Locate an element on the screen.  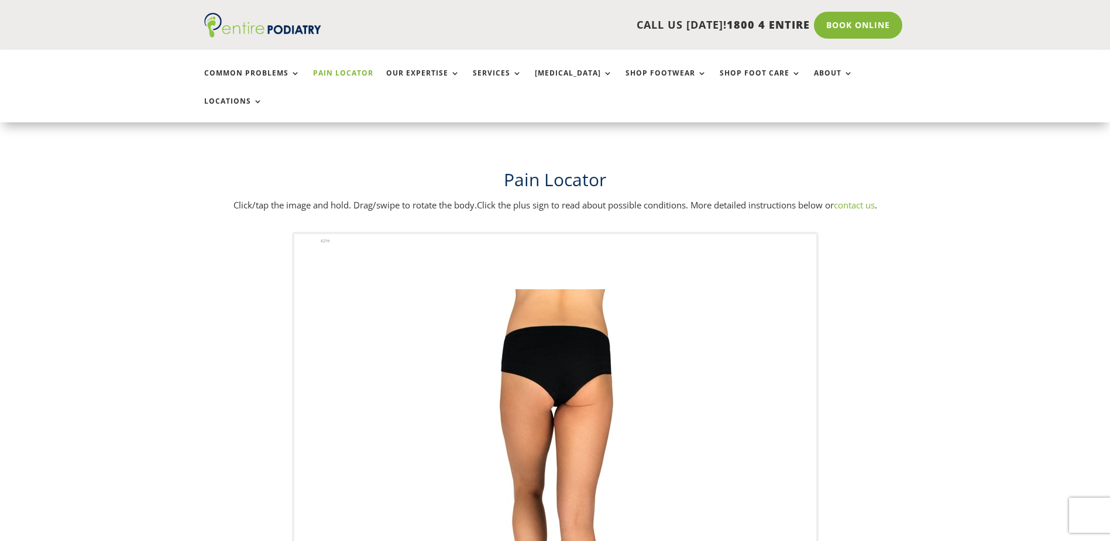
a: Entire Podiatry is located at coordinates (263, 34).